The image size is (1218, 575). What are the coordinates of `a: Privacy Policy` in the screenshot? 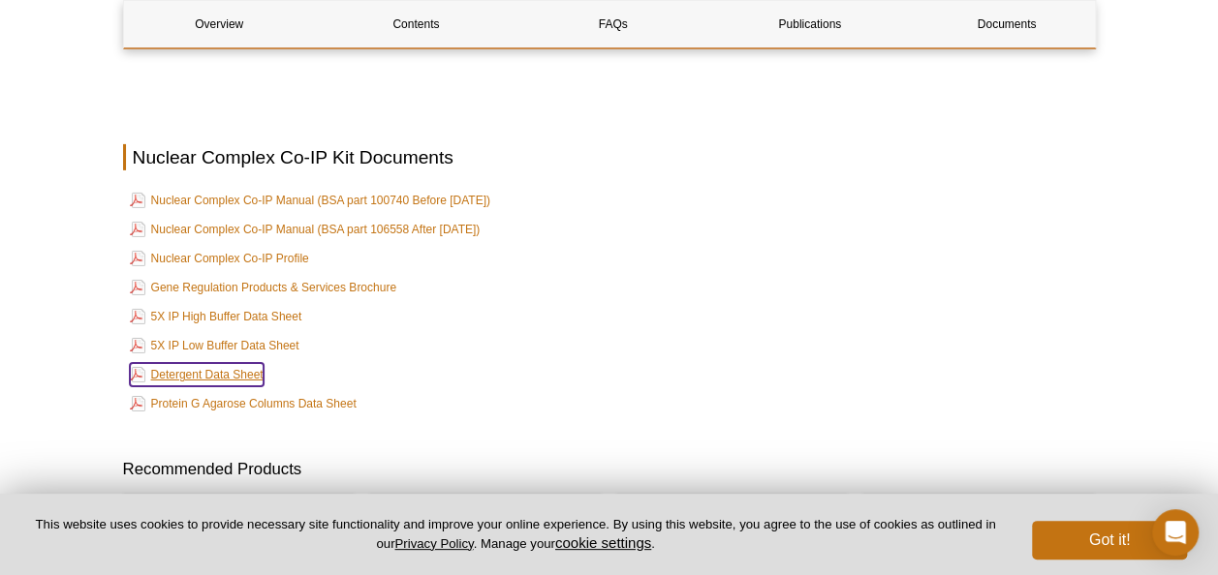 It's located at (433, 544).